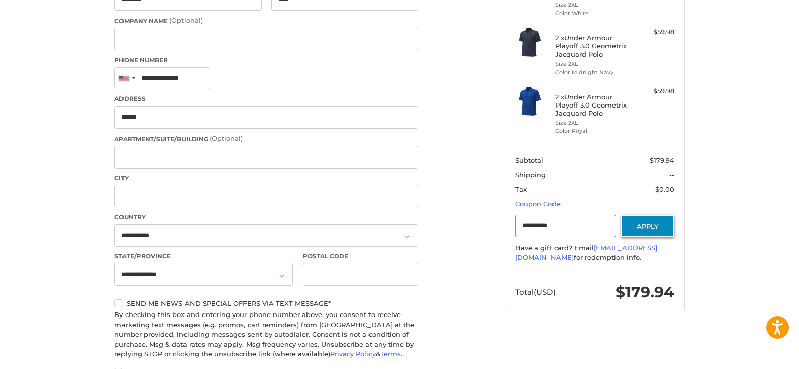 This screenshot has width=799, height=369. I want to click on a: Terms, so click(390, 353).